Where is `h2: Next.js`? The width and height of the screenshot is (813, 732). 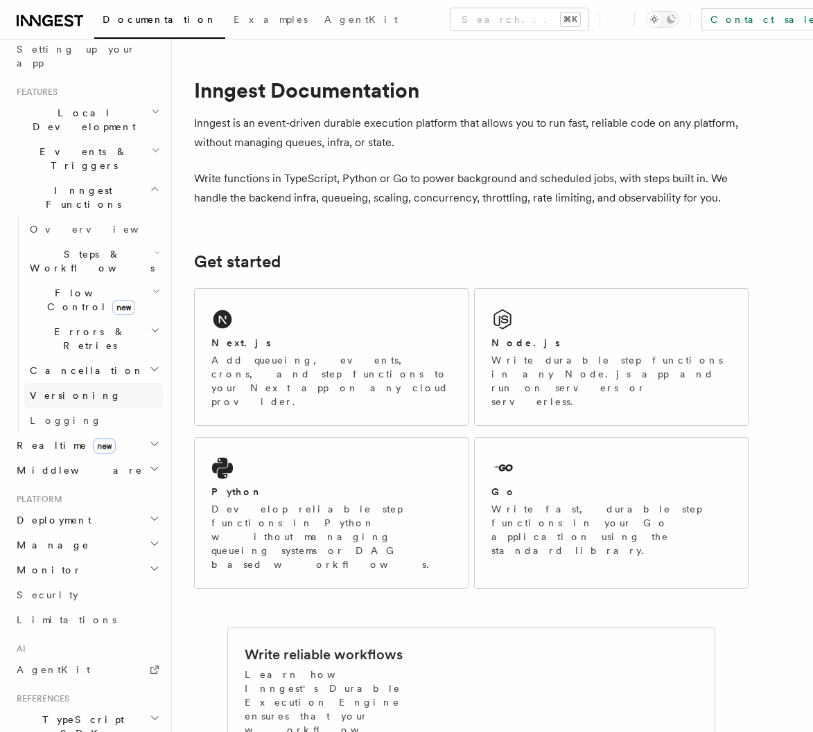 h2: Next.js is located at coordinates (241, 343).